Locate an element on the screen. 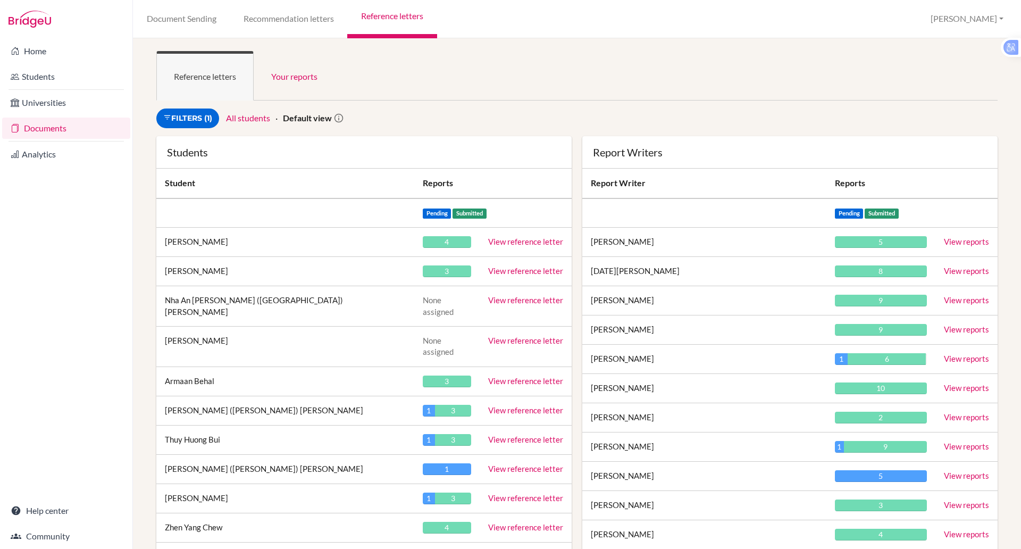 Image resolution: width=1021 pixels, height=549 pixels. td: Zhen Yang Chew is located at coordinates (285, 527).